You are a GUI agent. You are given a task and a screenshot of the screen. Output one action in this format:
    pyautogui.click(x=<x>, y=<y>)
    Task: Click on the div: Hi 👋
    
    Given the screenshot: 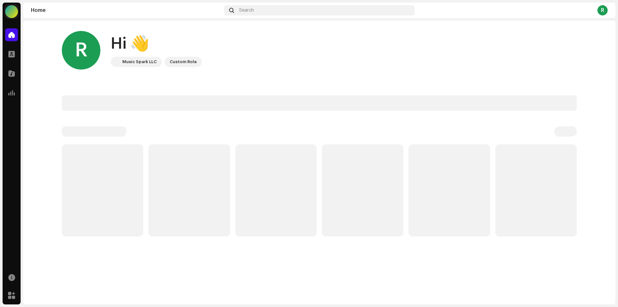 What is the action you would take?
    pyautogui.click(x=156, y=44)
    